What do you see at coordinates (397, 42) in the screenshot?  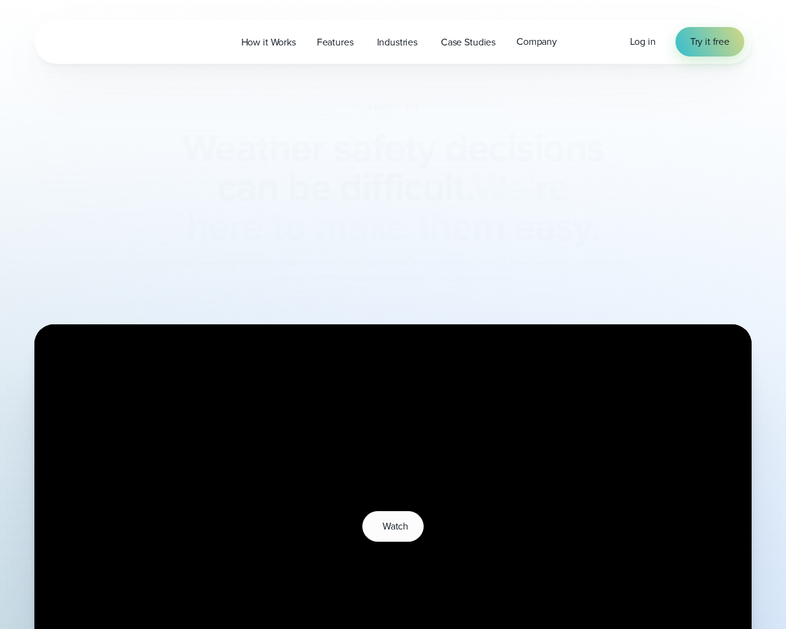 I see `span: Industries` at bounding box center [397, 42].